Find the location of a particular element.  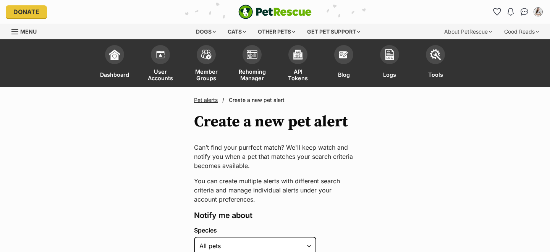

a: PetRescue is located at coordinates (275, 12).